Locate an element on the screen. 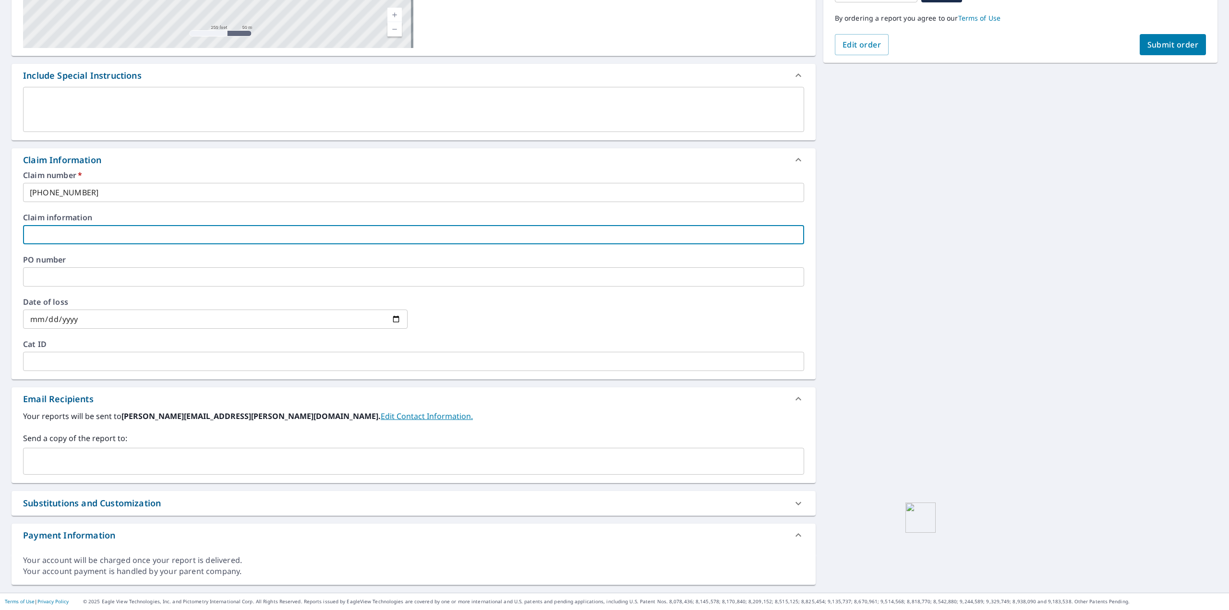  label: Cat ID is located at coordinates (413, 344).